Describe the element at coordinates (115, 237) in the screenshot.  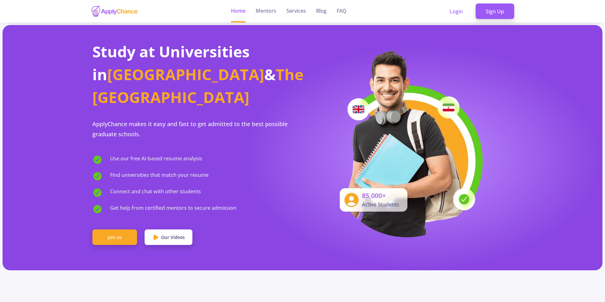
I see `a: Join us` at that location.